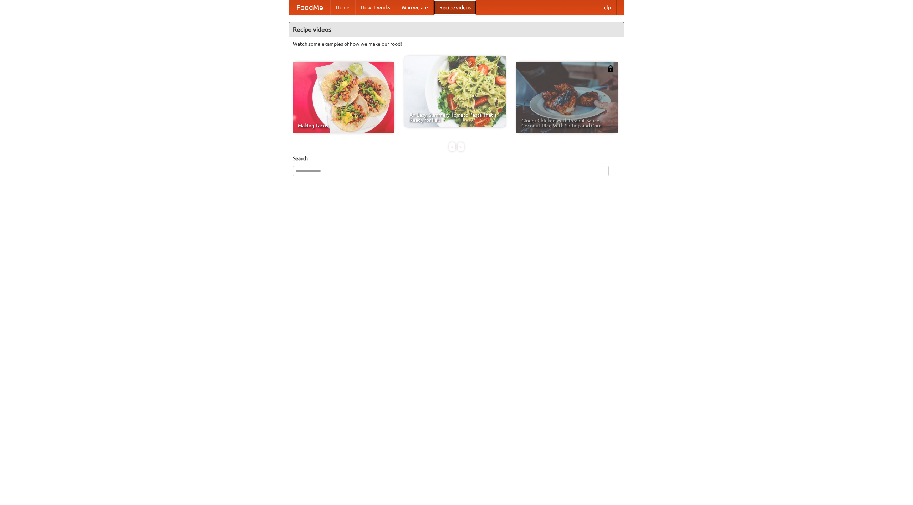  What do you see at coordinates (455, 7) in the screenshot?
I see `a: Recipe videos` at bounding box center [455, 7].